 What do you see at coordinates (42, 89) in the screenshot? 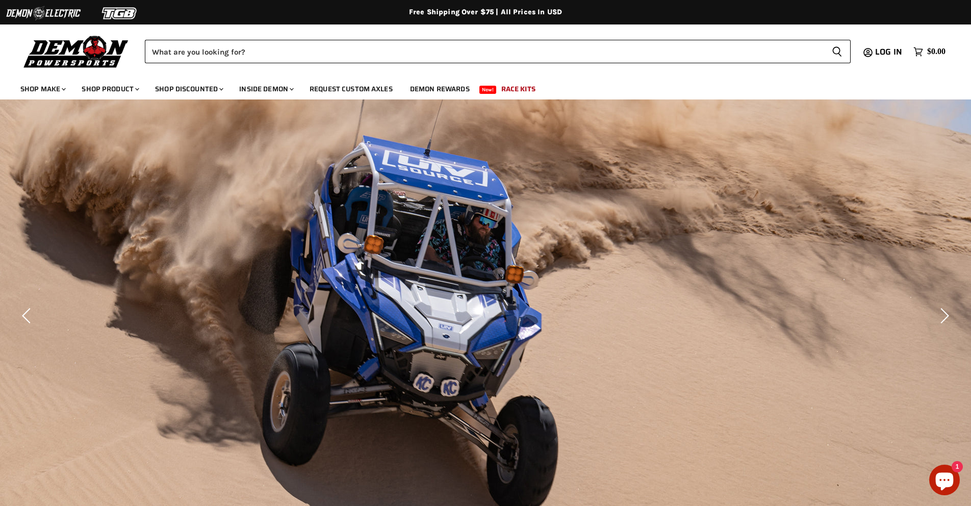
I see `a: Shop Make` at bounding box center [42, 89].